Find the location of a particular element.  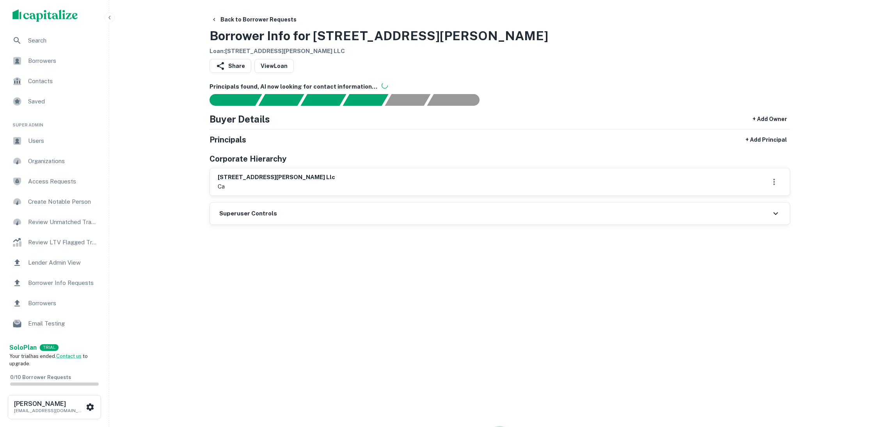

h6: Superuser Controls is located at coordinates (248, 213).